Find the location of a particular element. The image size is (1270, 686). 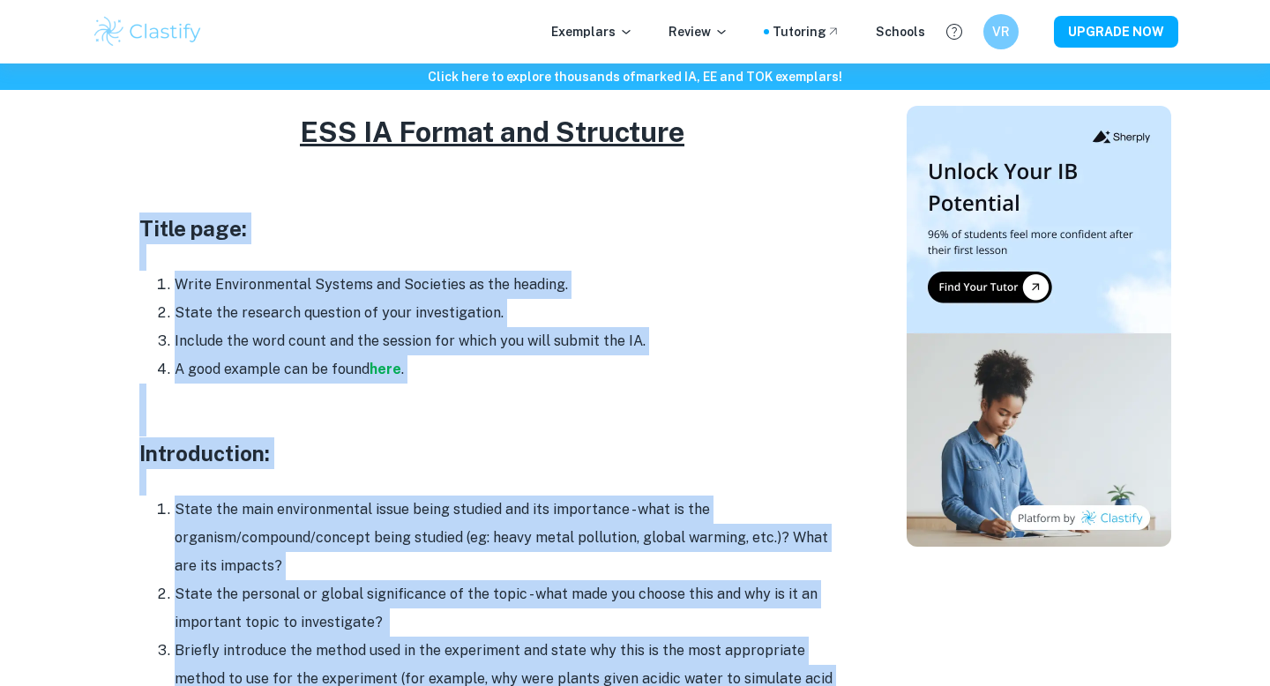

div: Tutoring is located at coordinates (806, 32).